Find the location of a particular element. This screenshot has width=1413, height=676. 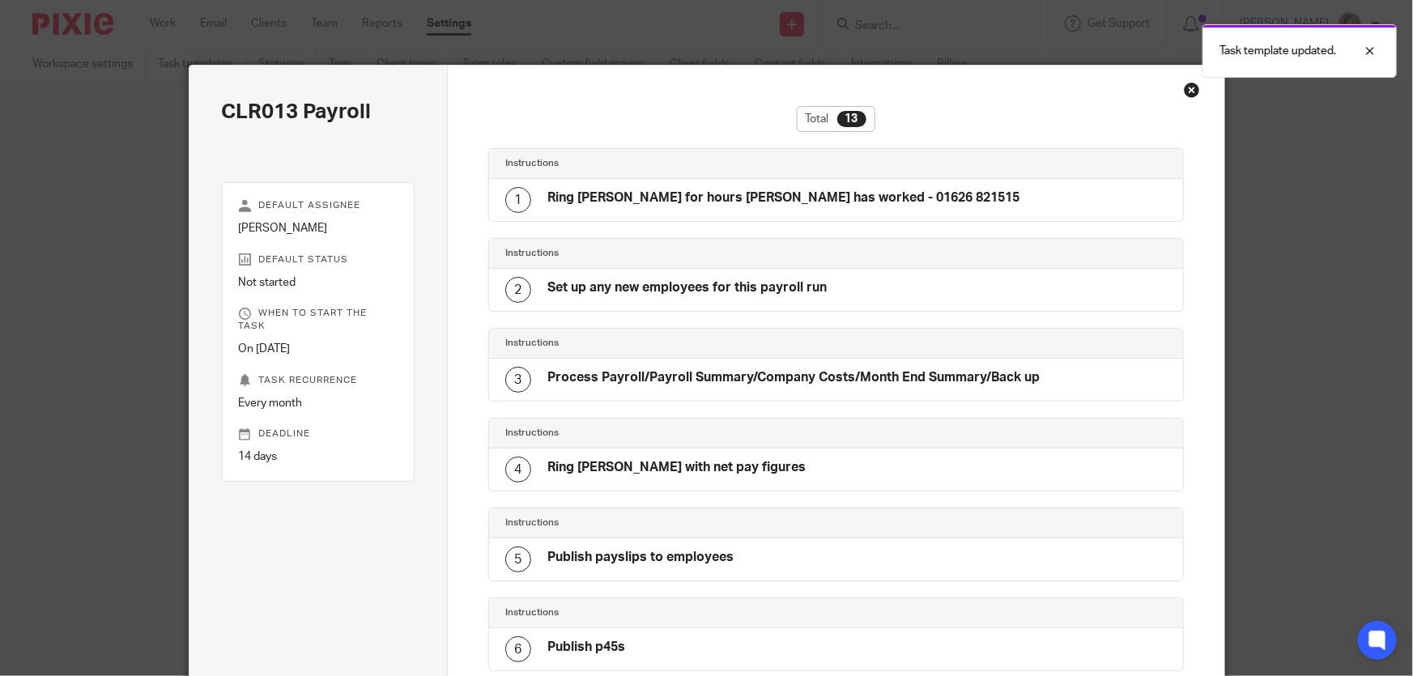

h4: Publish p45s is located at coordinates (586, 647).